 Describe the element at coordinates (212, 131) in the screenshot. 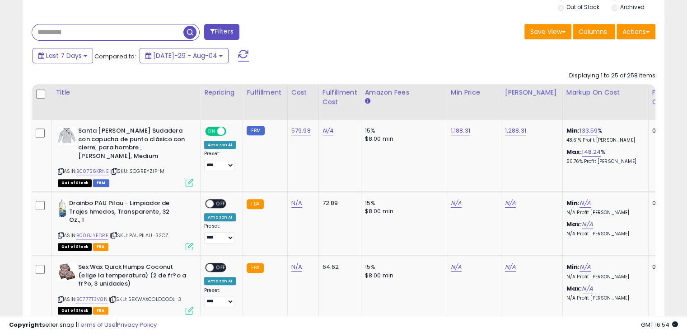

I see `span: ON` at that location.